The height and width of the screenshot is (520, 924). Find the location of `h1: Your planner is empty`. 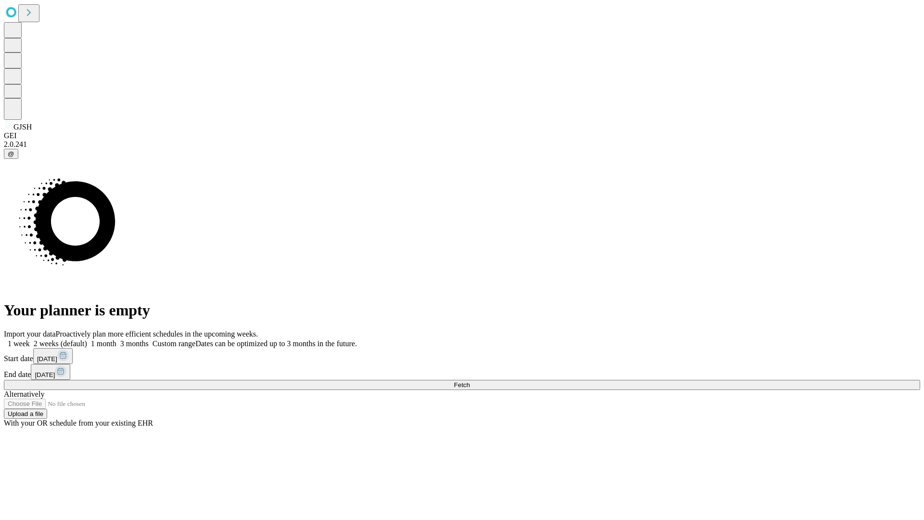

h1: Your planner is empty is located at coordinates (462, 310).